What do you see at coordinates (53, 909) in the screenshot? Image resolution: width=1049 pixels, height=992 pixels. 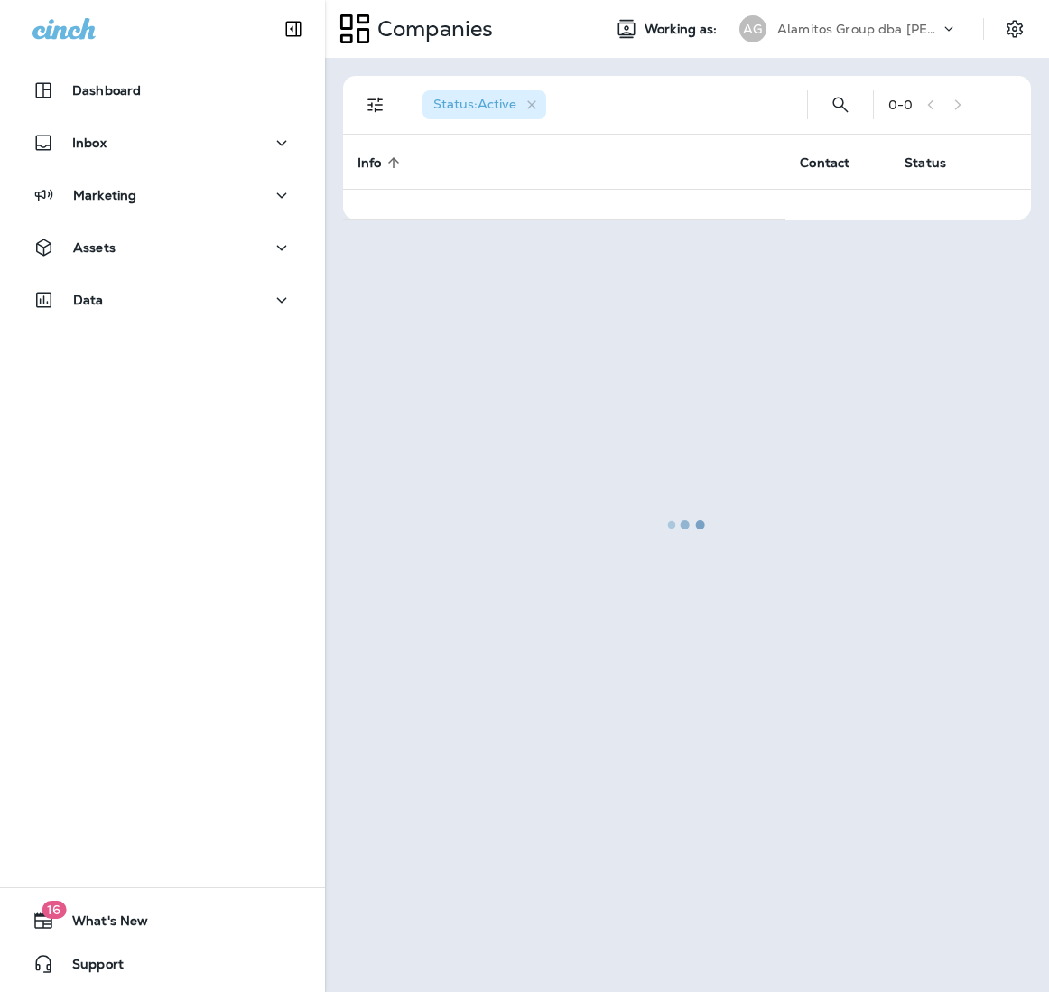 I see `span: 16` at bounding box center [53, 909].